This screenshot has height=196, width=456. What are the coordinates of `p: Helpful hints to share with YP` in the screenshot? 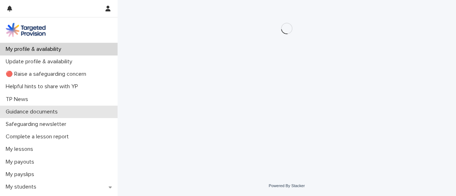 It's located at (43, 87).